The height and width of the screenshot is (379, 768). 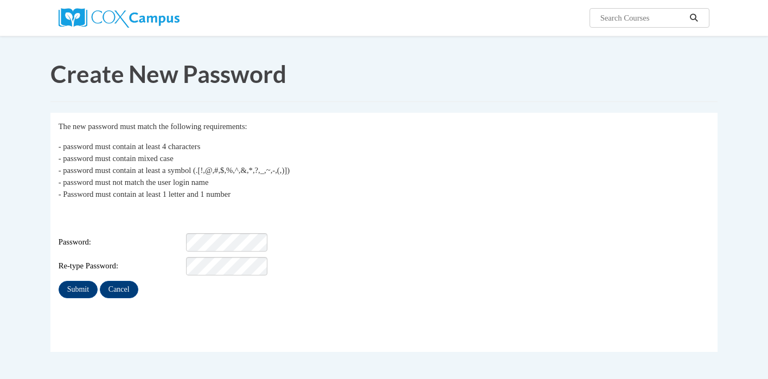 What do you see at coordinates (643, 18) in the screenshot?
I see `input: Search Courses` at bounding box center [643, 18].